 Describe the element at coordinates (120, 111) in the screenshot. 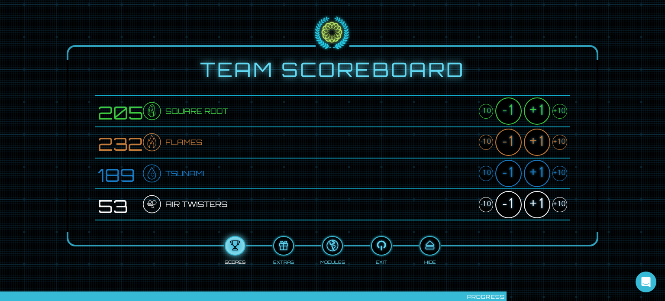

I see `div: 205` at that location.